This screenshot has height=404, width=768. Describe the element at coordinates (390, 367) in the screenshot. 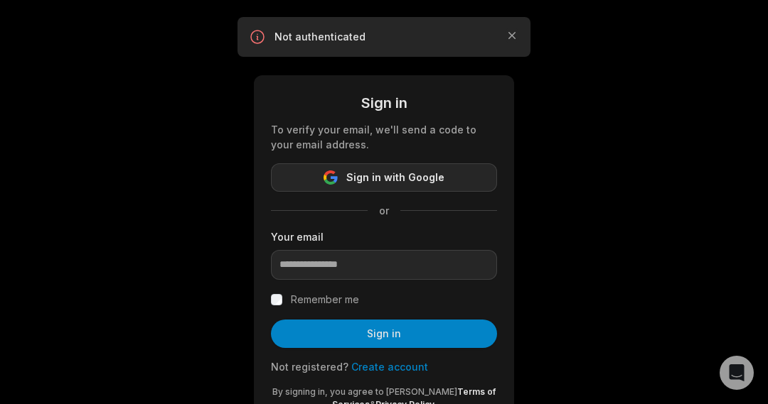

I see `a: Create account` at that location.